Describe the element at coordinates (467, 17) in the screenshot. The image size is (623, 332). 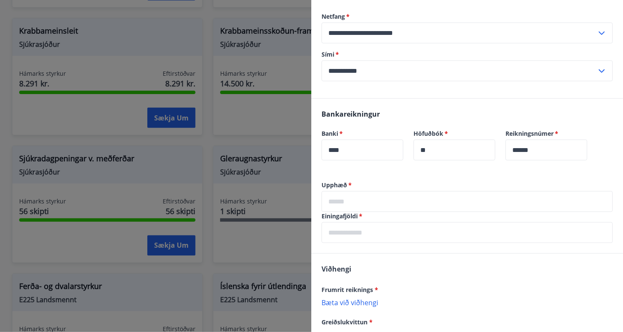
I see `label: Netfang` at that location.